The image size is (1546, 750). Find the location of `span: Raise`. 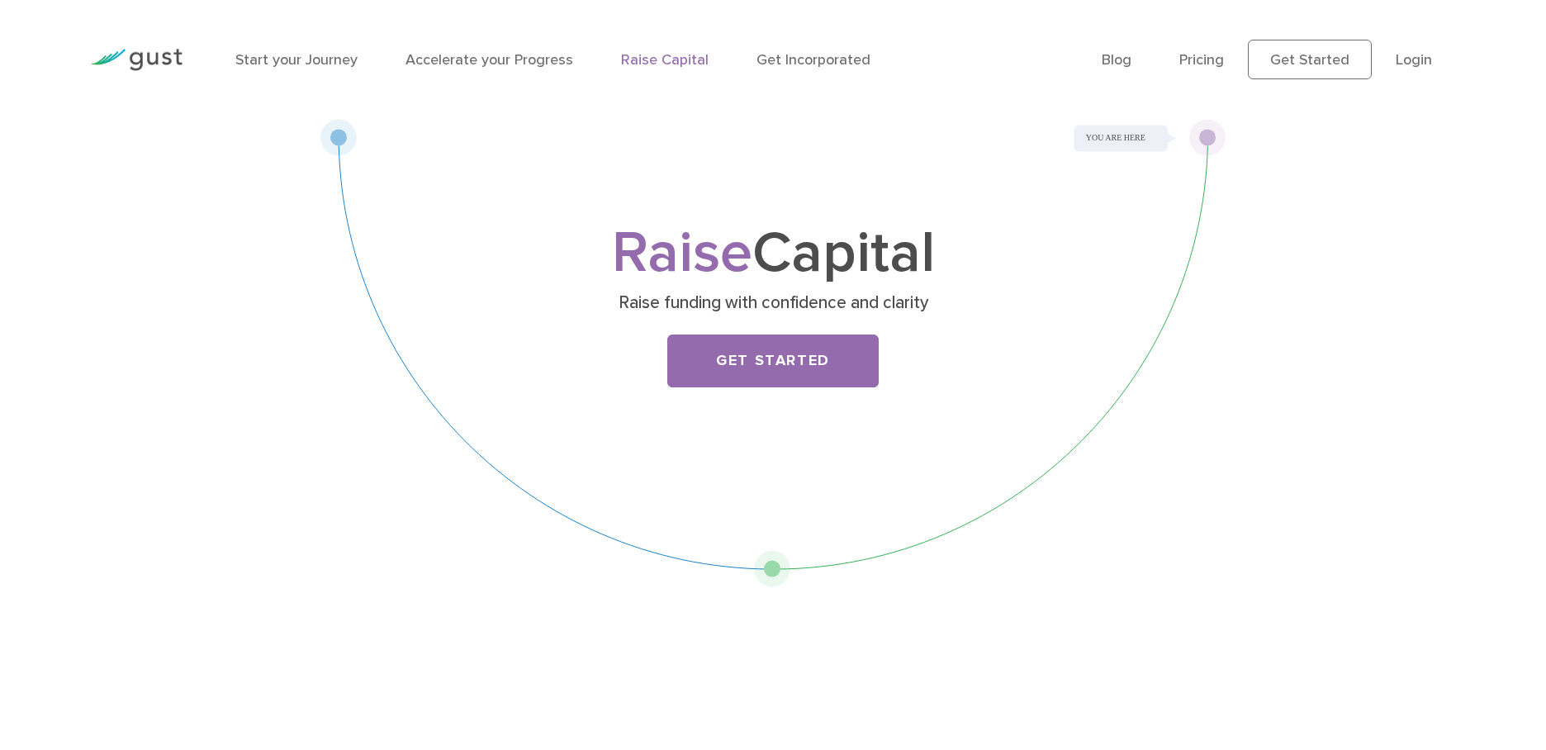

span: Raise is located at coordinates (682, 253).